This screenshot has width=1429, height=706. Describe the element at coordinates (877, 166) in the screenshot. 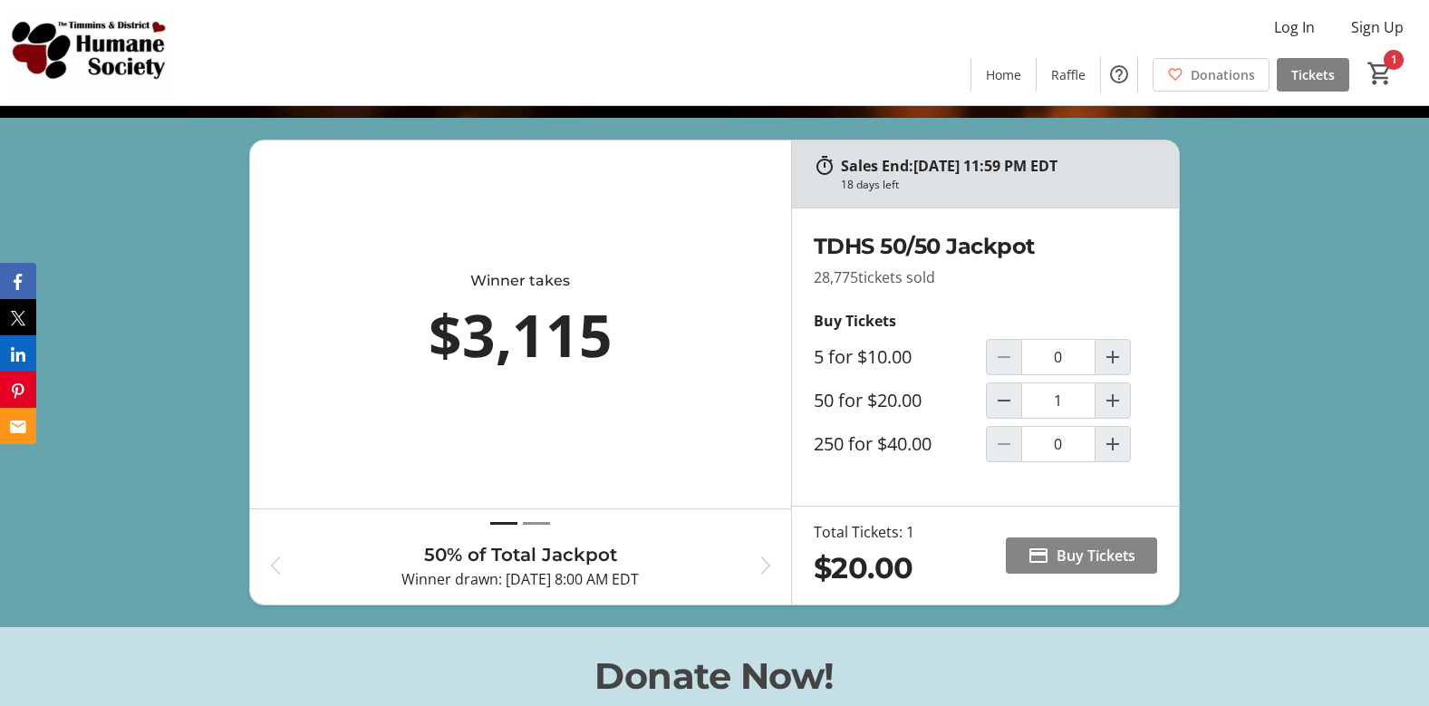

I see `span: Sales End:` at that location.